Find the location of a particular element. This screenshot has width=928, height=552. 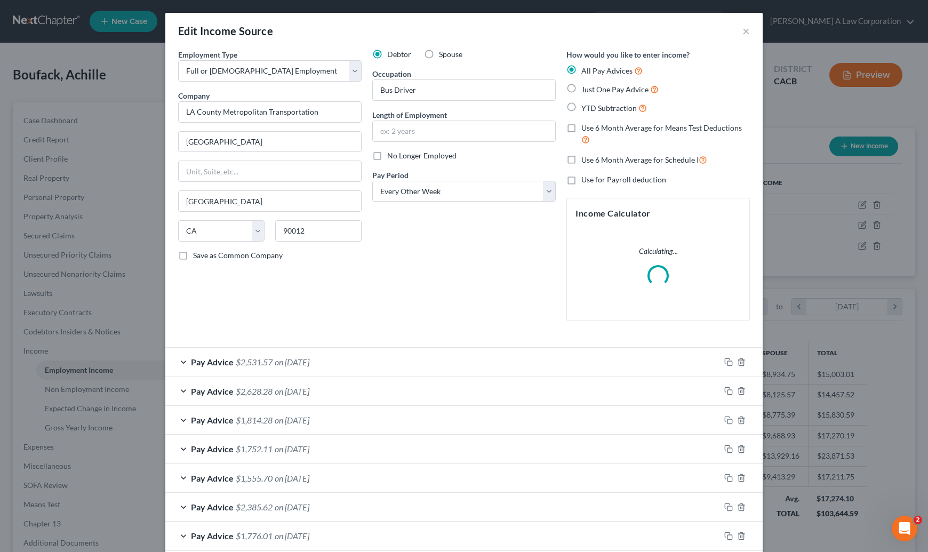

label: How would you like to enter income? is located at coordinates (628, 54).